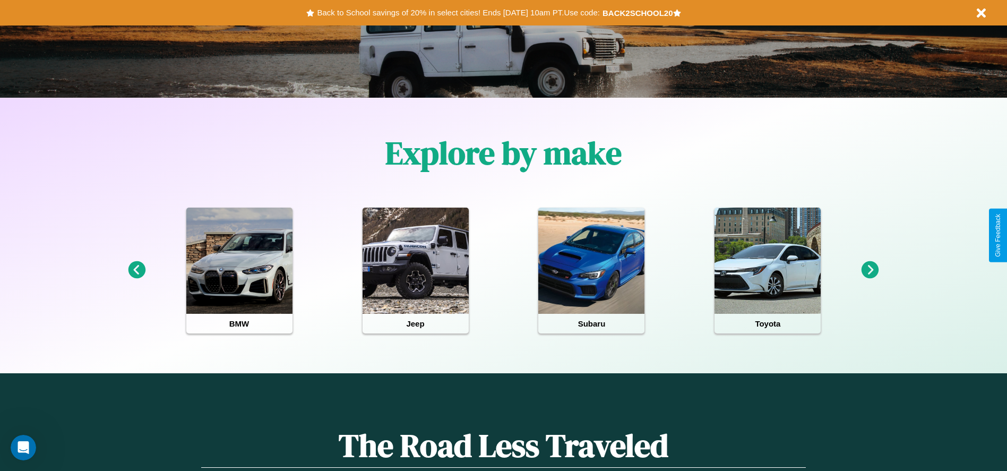 This screenshot has width=1007, height=471. I want to click on b: BACK2SCHOOL20, so click(637, 13).